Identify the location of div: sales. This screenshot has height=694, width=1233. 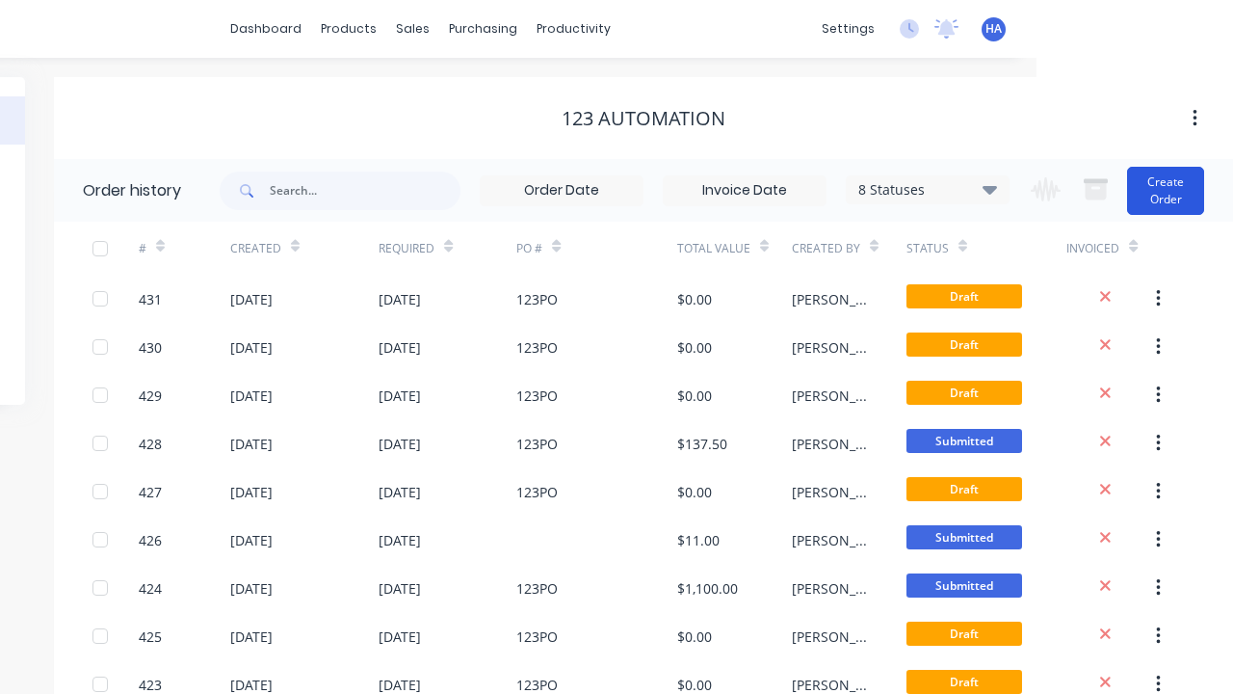
(412, 29).